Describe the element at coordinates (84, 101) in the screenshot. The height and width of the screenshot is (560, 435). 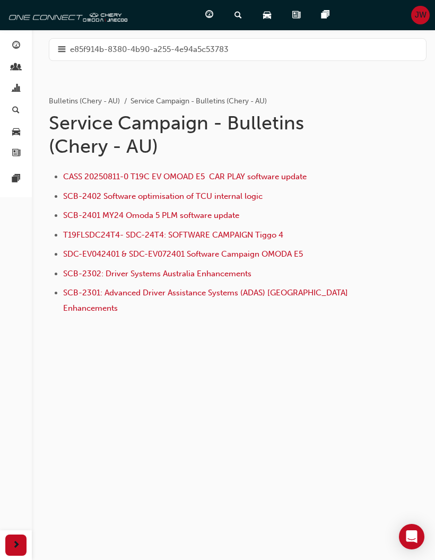
I see `a: Bulletins (Chery - AU)` at that location.